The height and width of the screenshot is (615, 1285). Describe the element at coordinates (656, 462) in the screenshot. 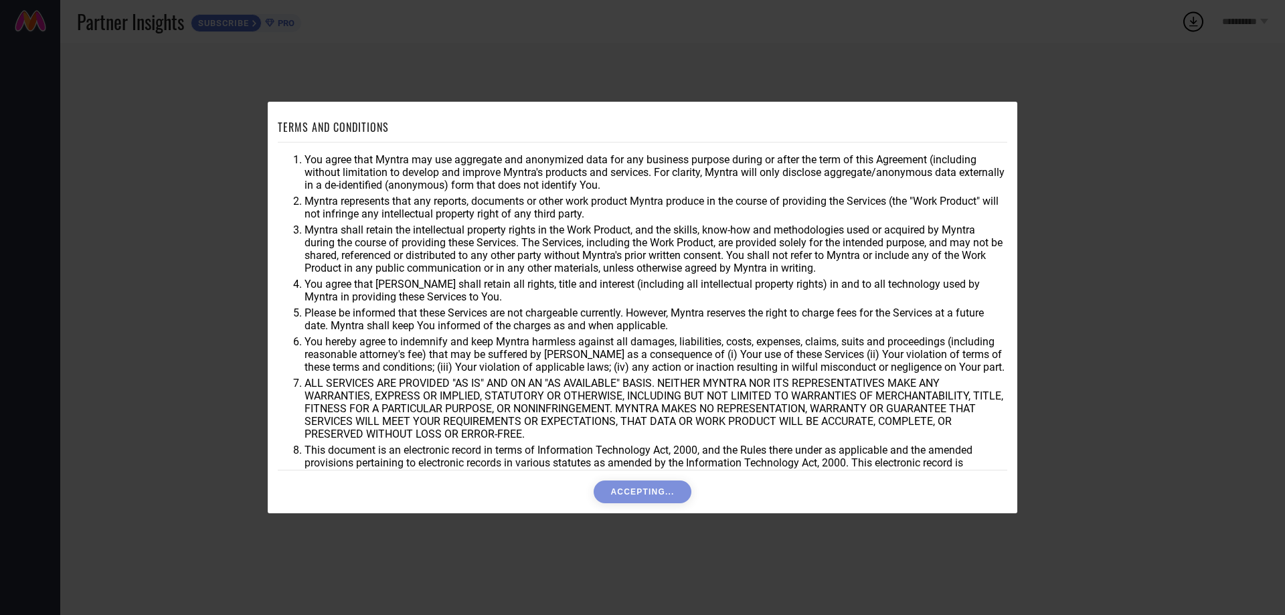

I see `li: This document is an electronic record in terms of Information Technology Act, 2000, and the Rules...` at that location.